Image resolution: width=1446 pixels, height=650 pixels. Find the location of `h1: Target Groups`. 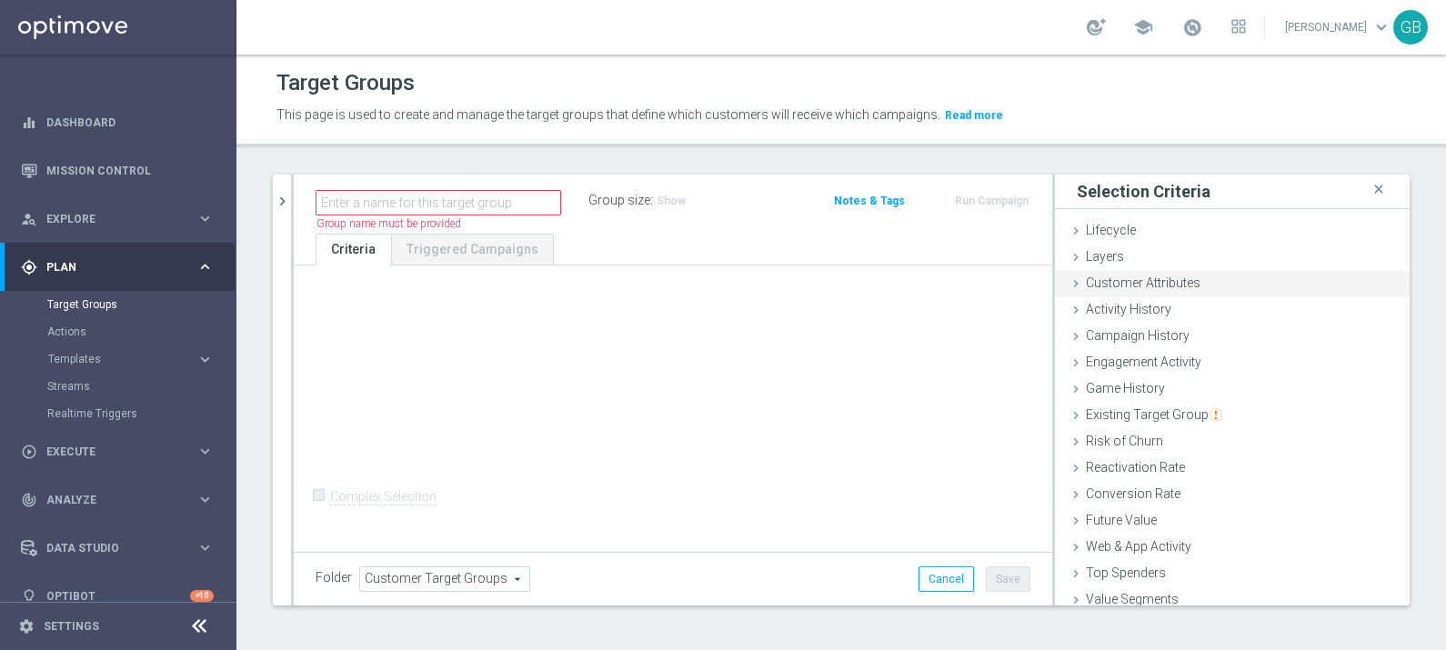

h1: Target Groups is located at coordinates (345, 83).